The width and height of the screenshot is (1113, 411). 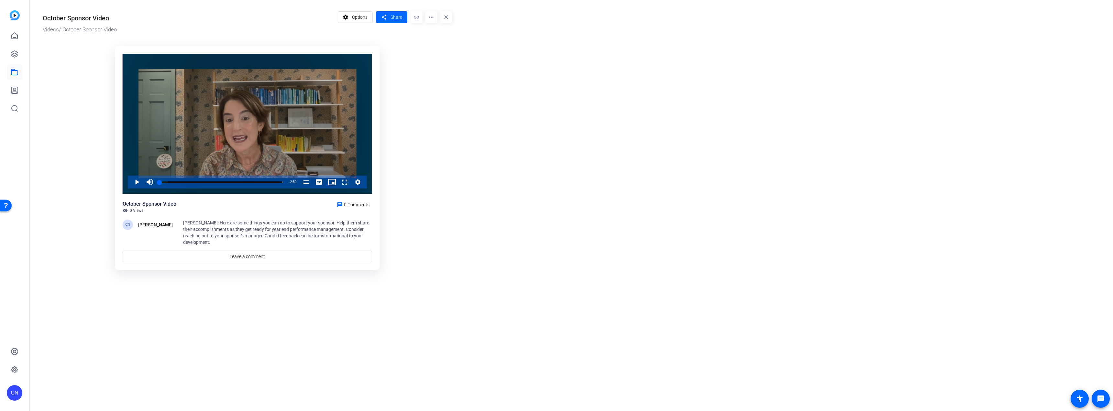 What do you see at coordinates (51, 29) in the screenshot?
I see `a: Videos` at bounding box center [51, 29].